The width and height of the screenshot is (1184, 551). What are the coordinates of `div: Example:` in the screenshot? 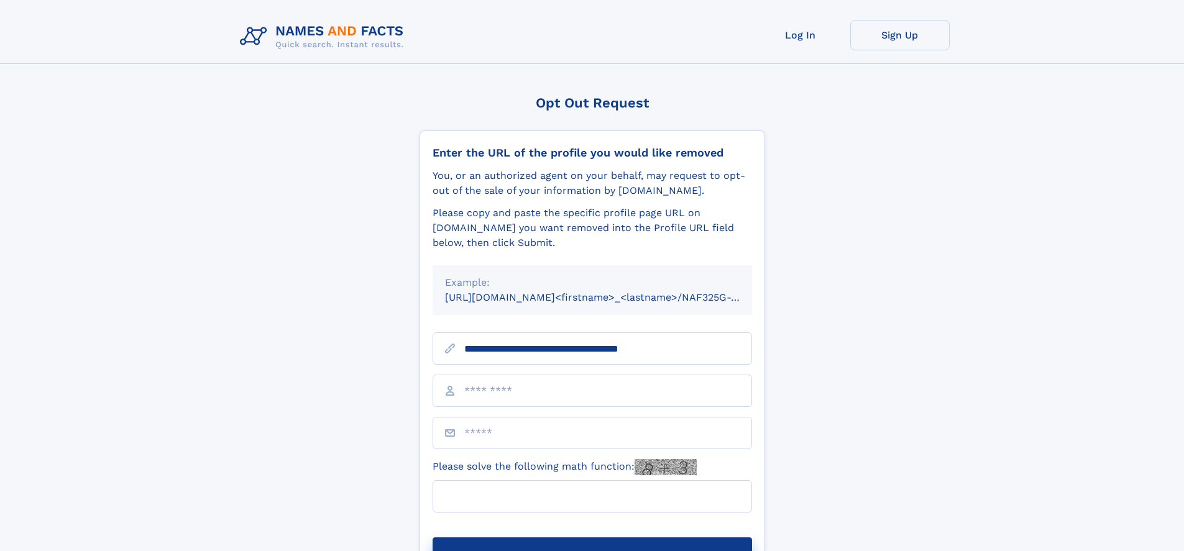 It's located at (592, 283).